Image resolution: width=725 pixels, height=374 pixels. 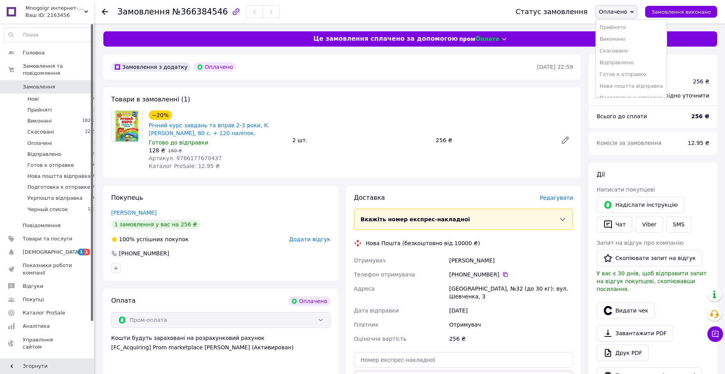 What do you see at coordinates (557, 198) in the screenshot?
I see `span: Редагувати` at bounding box center [557, 198].